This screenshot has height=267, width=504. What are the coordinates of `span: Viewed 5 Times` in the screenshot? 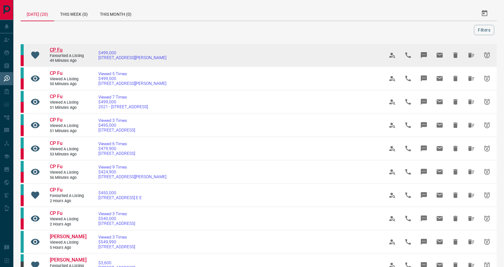 It's located at (132, 74).